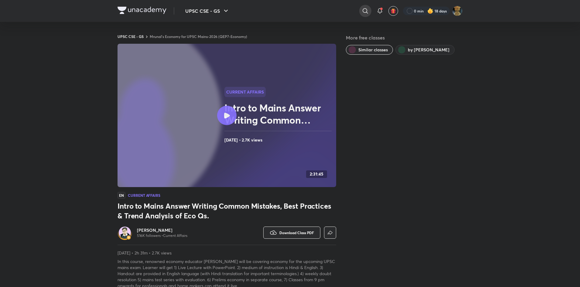  I want to click on h3: Intro to Mains Answer Writing Common Mistakes, Best Practices & Trend Analysis of Eco Qs., so click(227, 211).